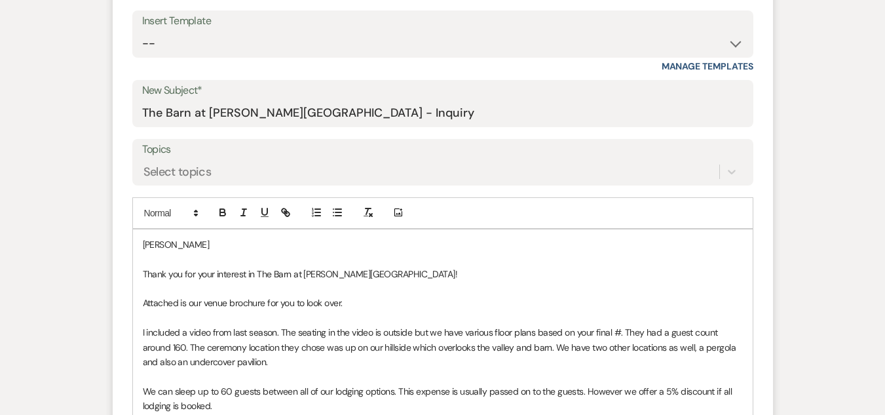  I want to click on div: Insert Template, so click(443, 21).